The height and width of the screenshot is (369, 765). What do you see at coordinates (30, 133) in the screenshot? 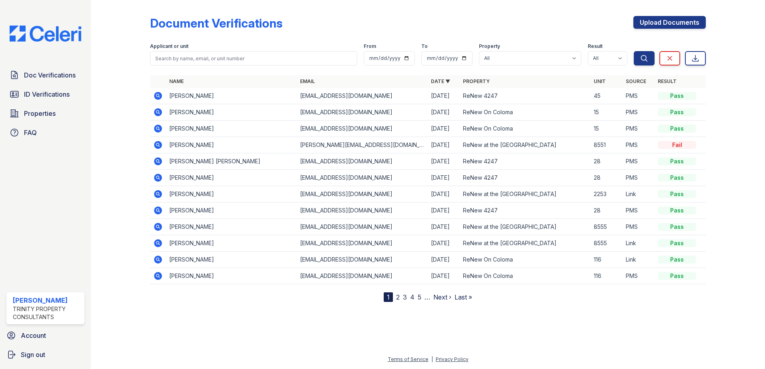
I see `span: FAQ` at bounding box center [30, 133].